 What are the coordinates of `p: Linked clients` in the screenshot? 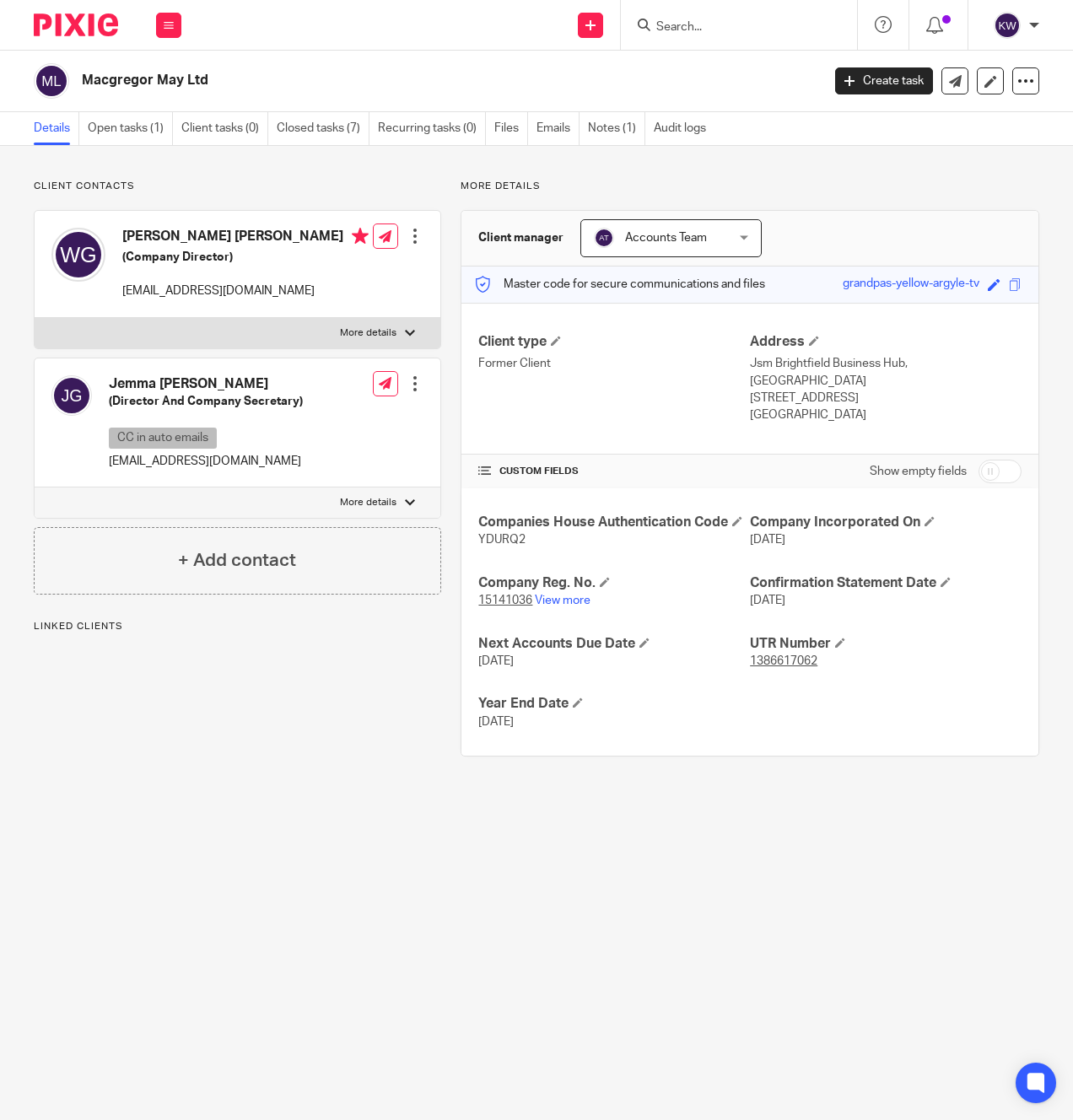 It's located at (237, 627).